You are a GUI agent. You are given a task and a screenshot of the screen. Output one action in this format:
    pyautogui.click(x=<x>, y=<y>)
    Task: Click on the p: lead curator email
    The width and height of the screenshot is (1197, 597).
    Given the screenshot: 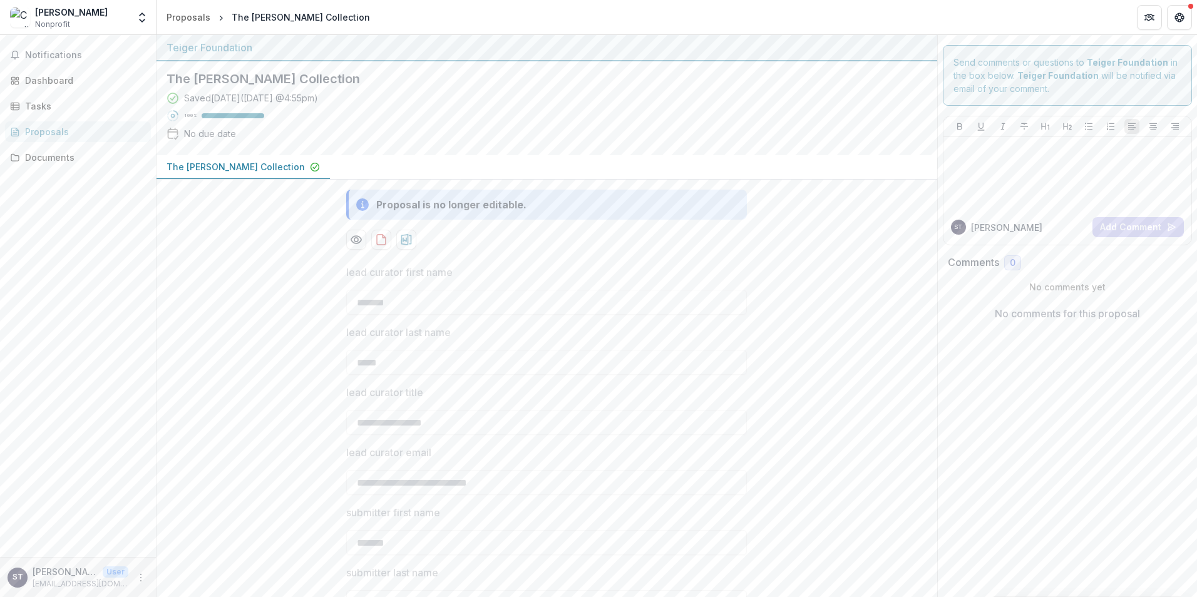 What is the action you would take?
    pyautogui.click(x=389, y=452)
    